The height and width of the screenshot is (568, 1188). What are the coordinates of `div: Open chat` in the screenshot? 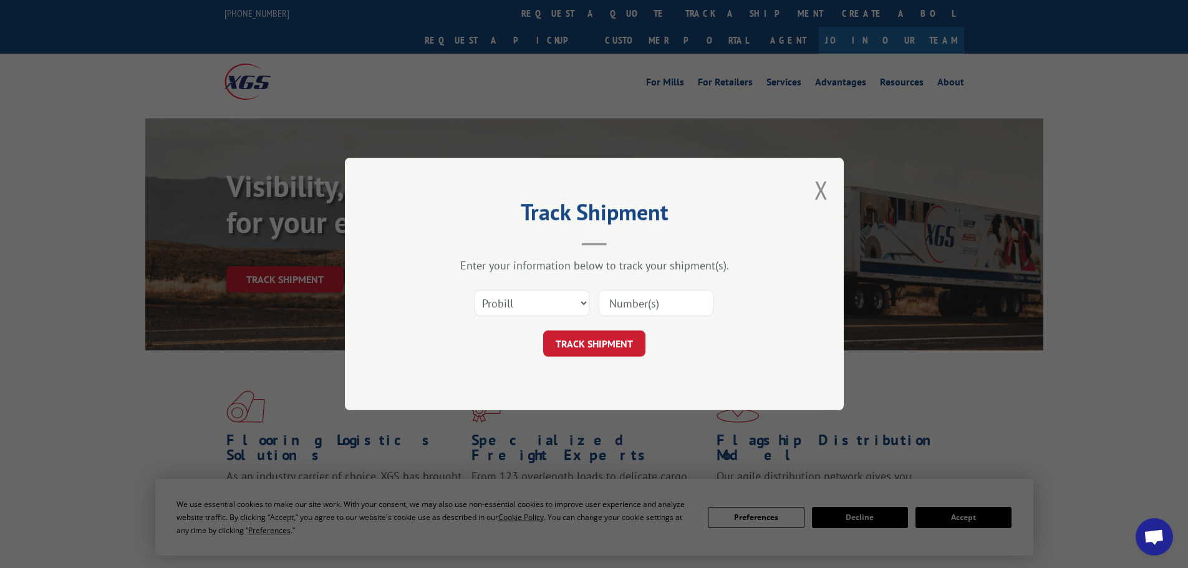 It's located at (1155, 537).